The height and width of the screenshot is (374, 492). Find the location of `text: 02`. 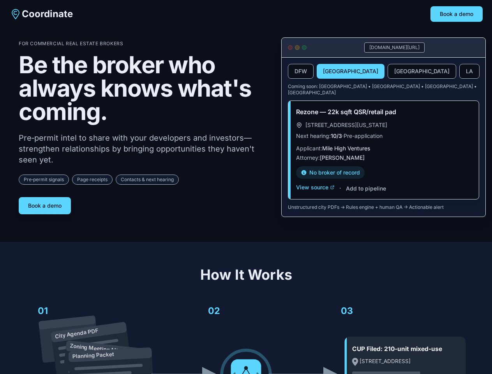

text: 02 is located at coordinates (214, 310).